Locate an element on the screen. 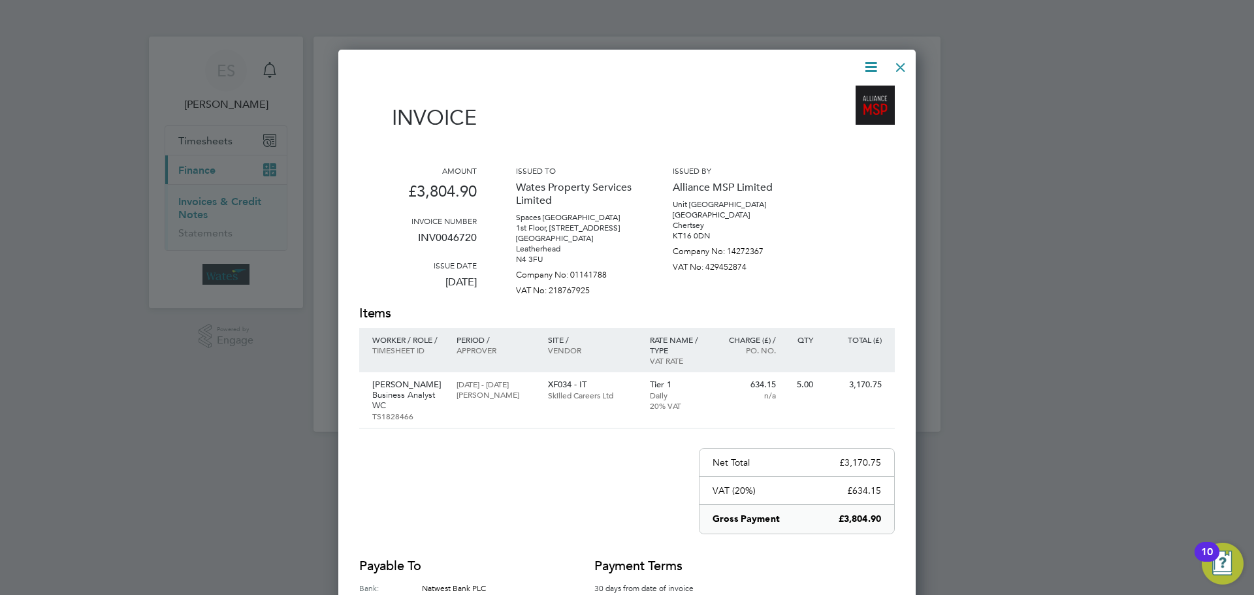 The height and width of the screenshot is (595, 1254). h2: Payable to is located at coordinates (457, 566).